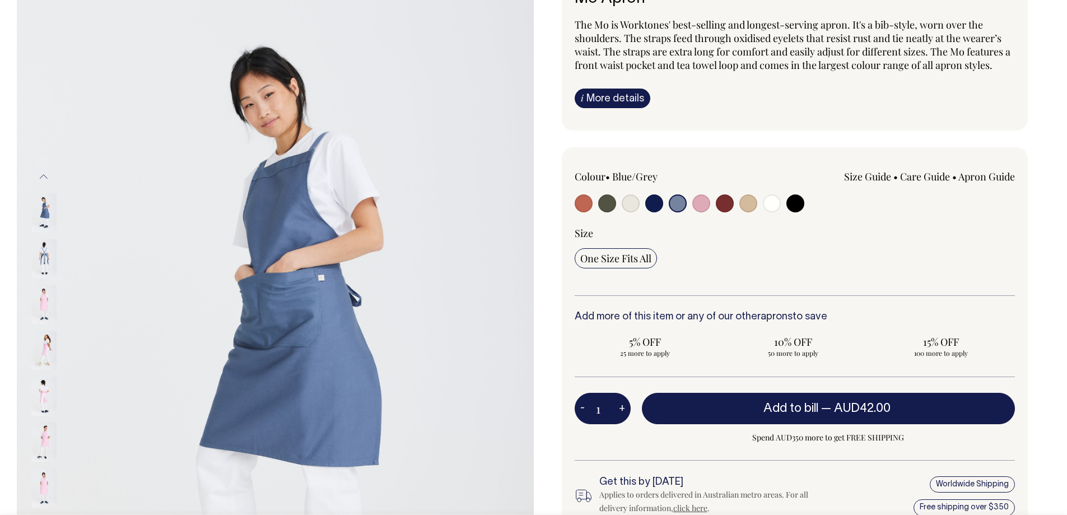 This screenshot has width=1067, height=515. Describe the element at coordinates (582, 97) in the screenshot. I see `span: i` at that location.